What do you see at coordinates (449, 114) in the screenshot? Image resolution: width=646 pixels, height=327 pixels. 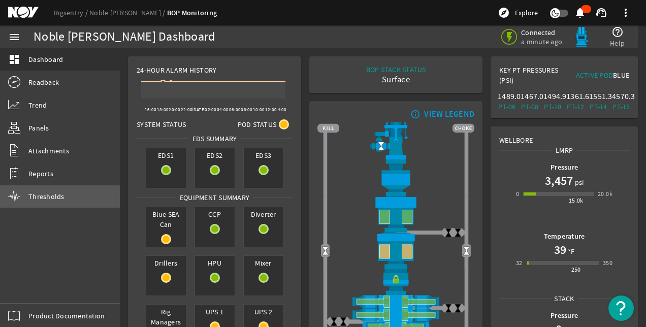 I see `div: VIEW LEGEND` at bounding box center [449, 114].